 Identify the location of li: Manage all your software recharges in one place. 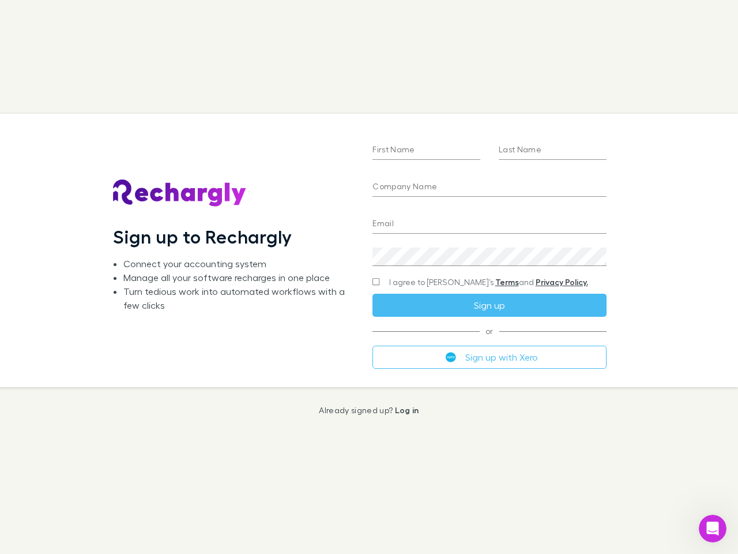
(239, 277).